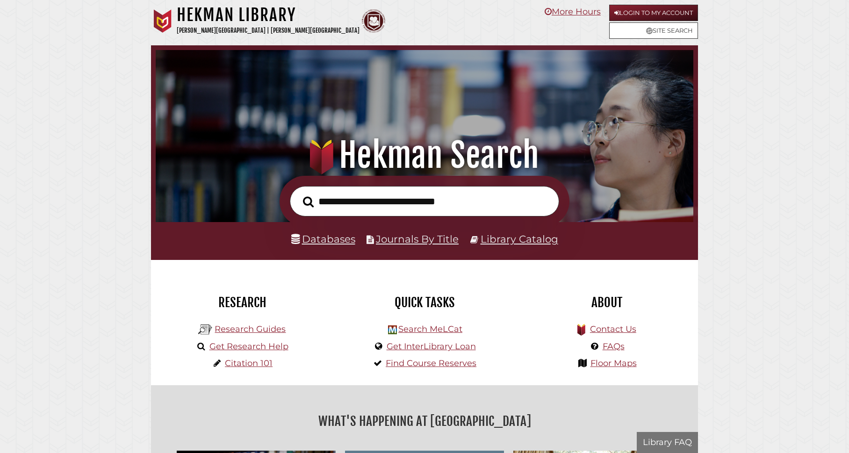 This screenshot has height=453, width=849. I want to click on a: FAQs, so click(613, 346).